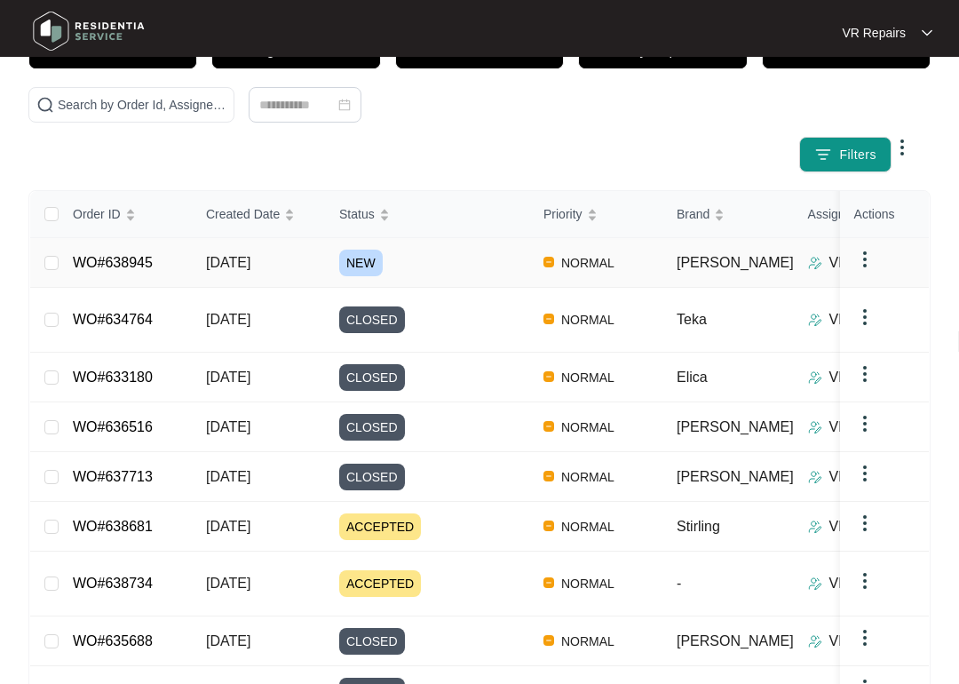 The width and height of the screenshot is (959, 684). Describe the element at coordinates (692, 377) in the screenshot. I see `span: Elica` at that location.